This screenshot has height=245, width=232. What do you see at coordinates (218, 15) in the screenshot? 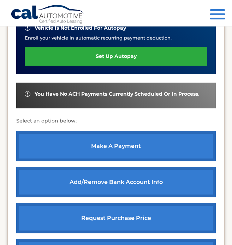
I see `button: Menu` at bounding box center [218, 15].